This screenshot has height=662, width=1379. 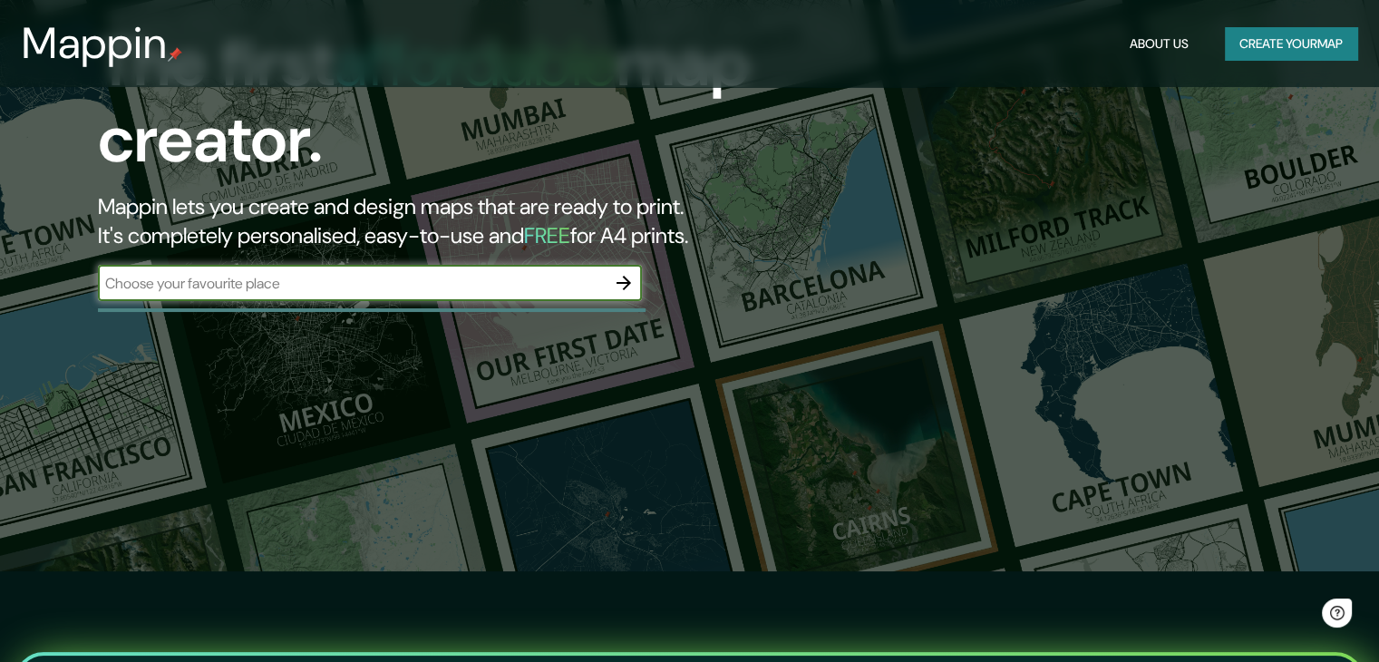 What do you see at coordinates (442, 109) in the screenshot?
I see `h1: The first map creator.` at bounding box center [442, 109].